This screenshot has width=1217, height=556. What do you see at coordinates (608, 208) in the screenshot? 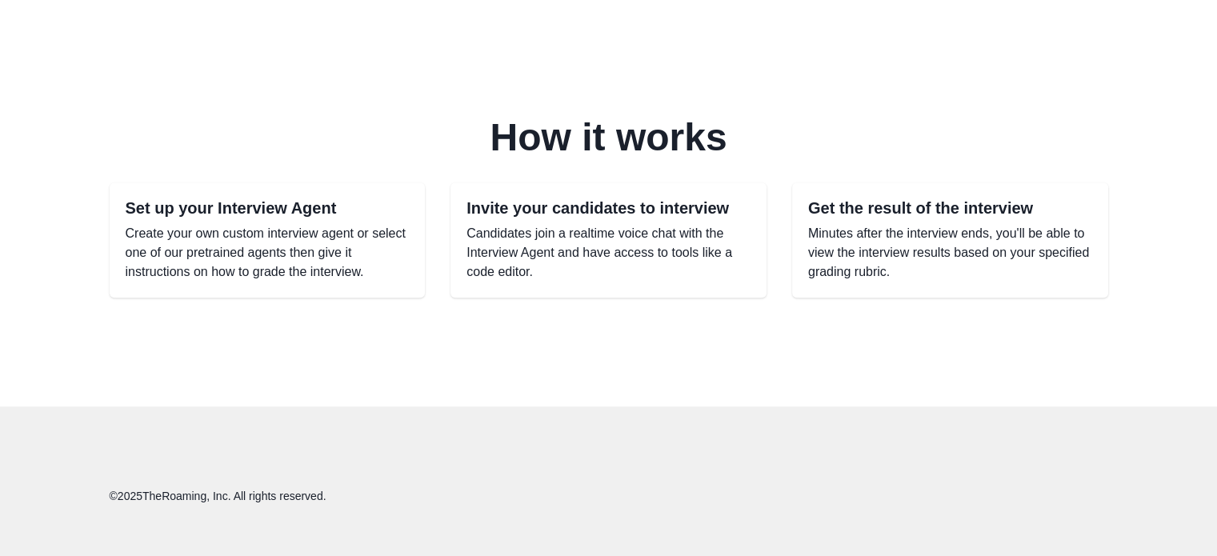
I see `h2: Invite your candidates to interview` at bounding box center [608, 208].